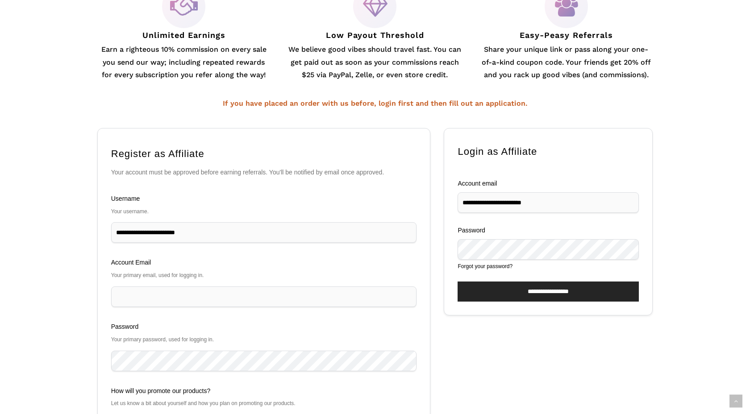 This screenshot has width=750, height=414. I want to click on p: Your username., so click(264, 211).